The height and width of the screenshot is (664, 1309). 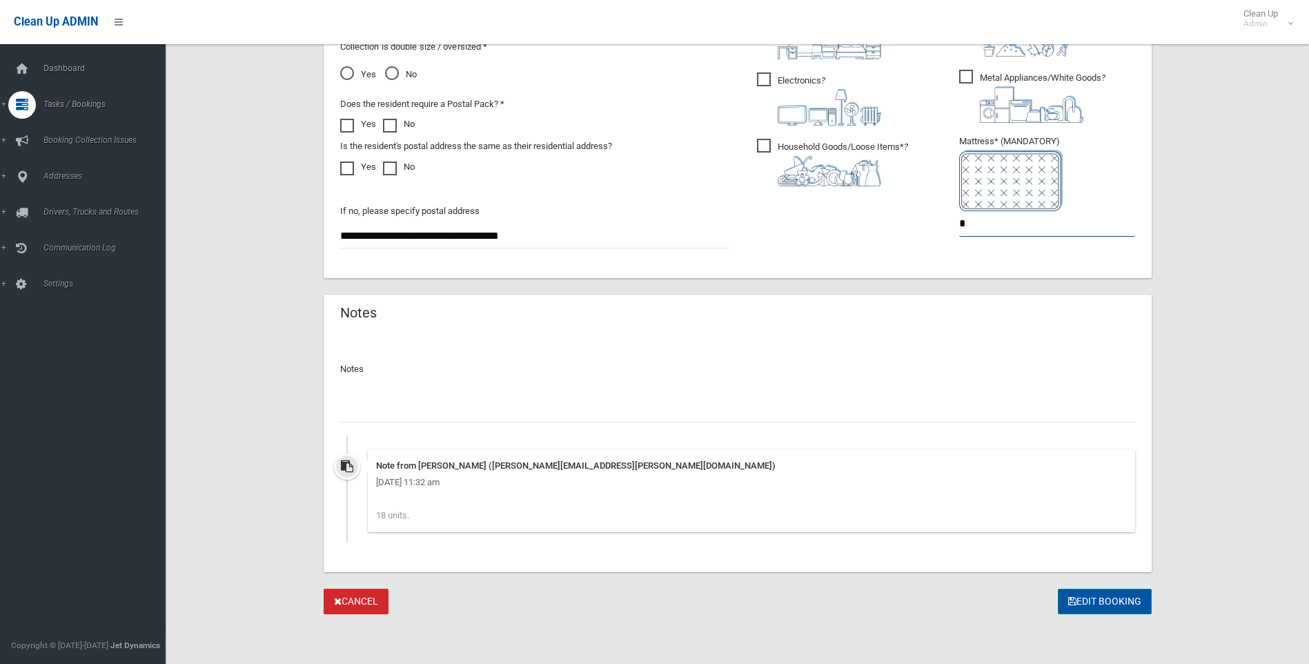 What do you see at coordinates (829, 170) in the screenshot?
I see `img: b13cc3517677393f34c0a387616ef184.png` at bounding box center [829, 170].